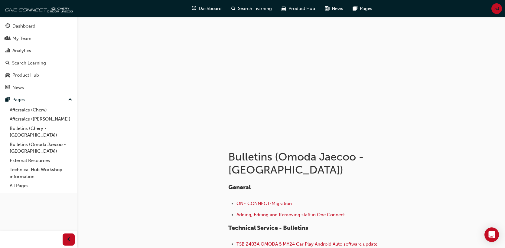  What do you see at coordinates (41, 186) in the screenshot?
I see `a: All Pages` at bounding box center [41, 186].